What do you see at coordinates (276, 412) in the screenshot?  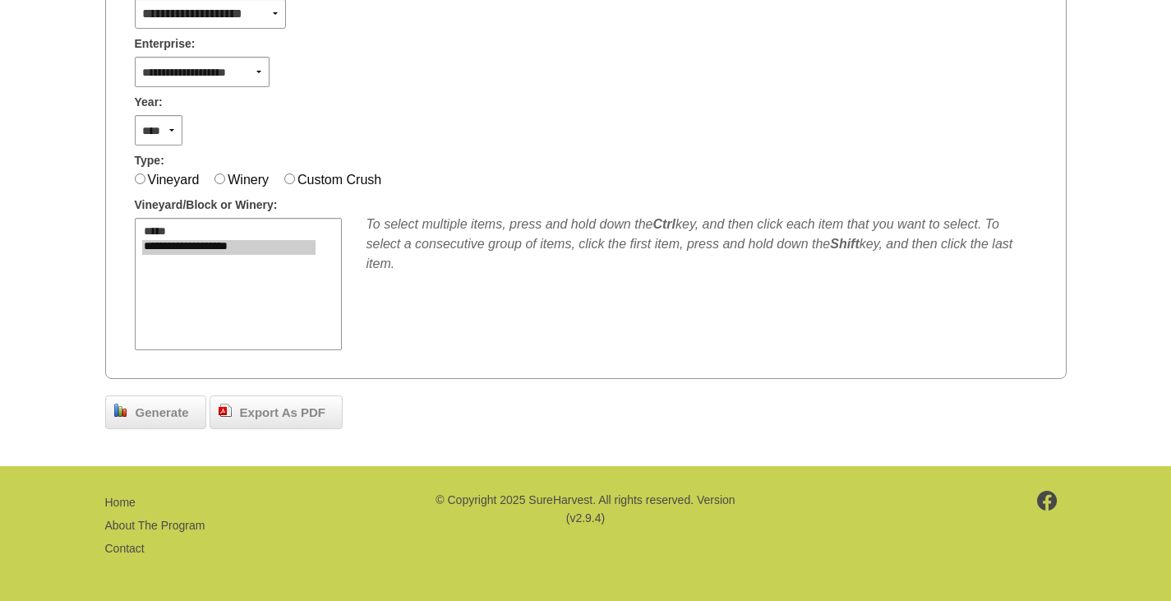 I see `a: Export As PDF` at bounding box center [276, 412].